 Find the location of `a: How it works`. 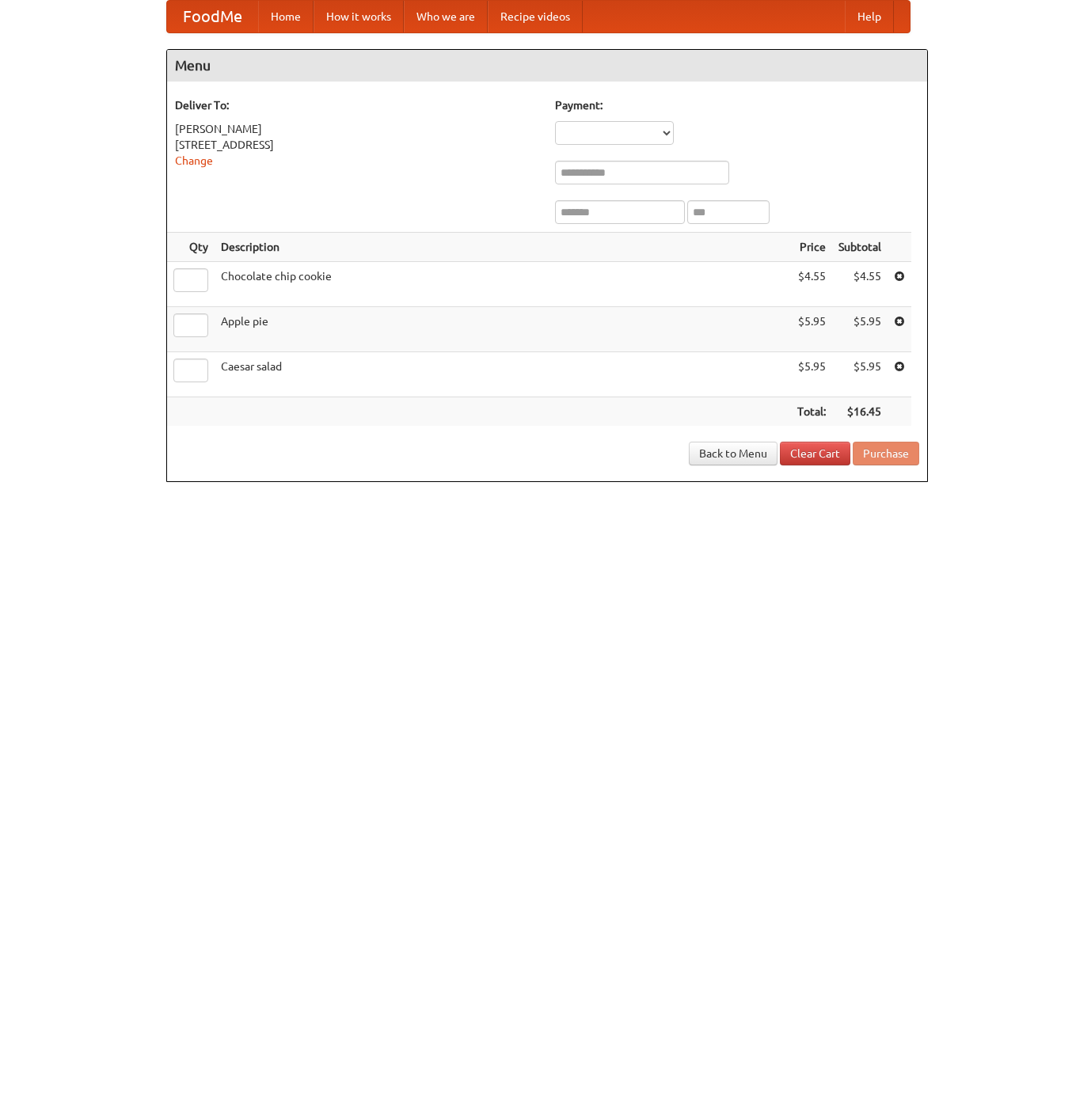

a: How it works is located at coordinates (358, 17).